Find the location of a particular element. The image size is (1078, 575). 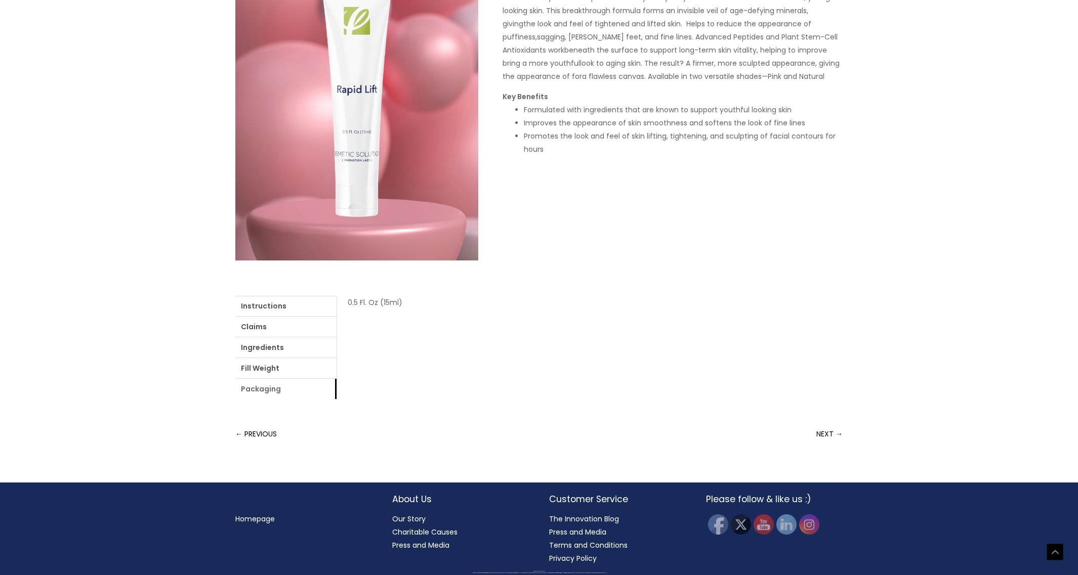

p: 0.5 Fl. Oz (15ml) is located at coordinates (590, 303).